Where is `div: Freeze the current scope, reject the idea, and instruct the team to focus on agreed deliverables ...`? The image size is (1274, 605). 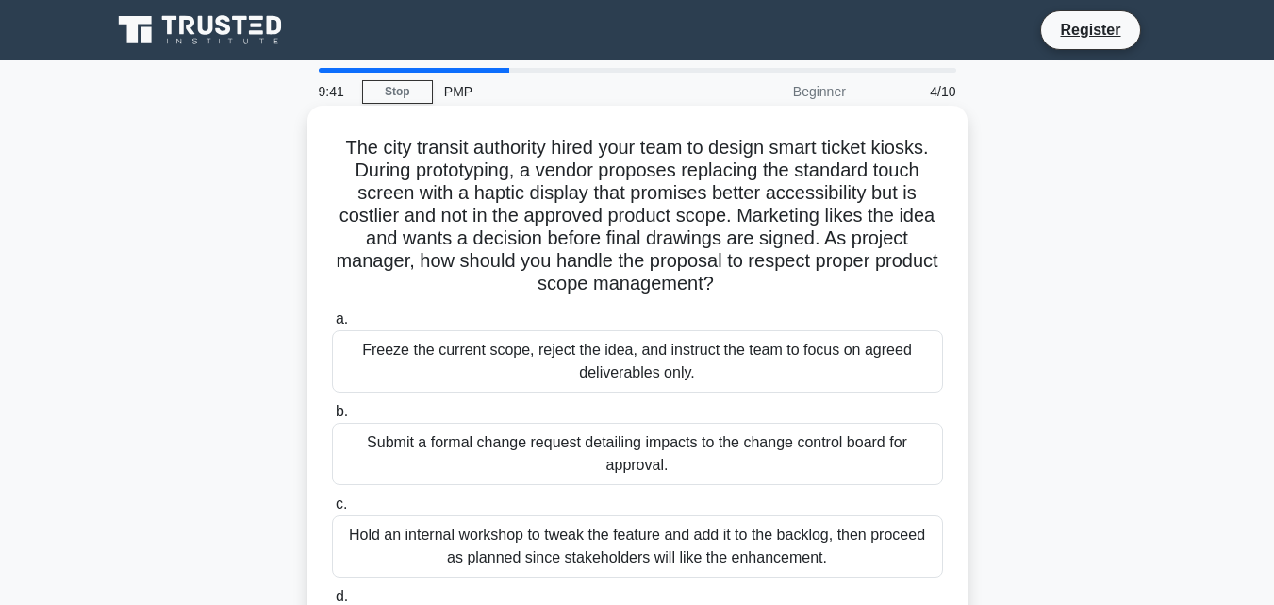 div: Freeze the current scope, reject the idea, and instruct the team to focus on agreed deliverables ... is located at coordinates (638, 361).